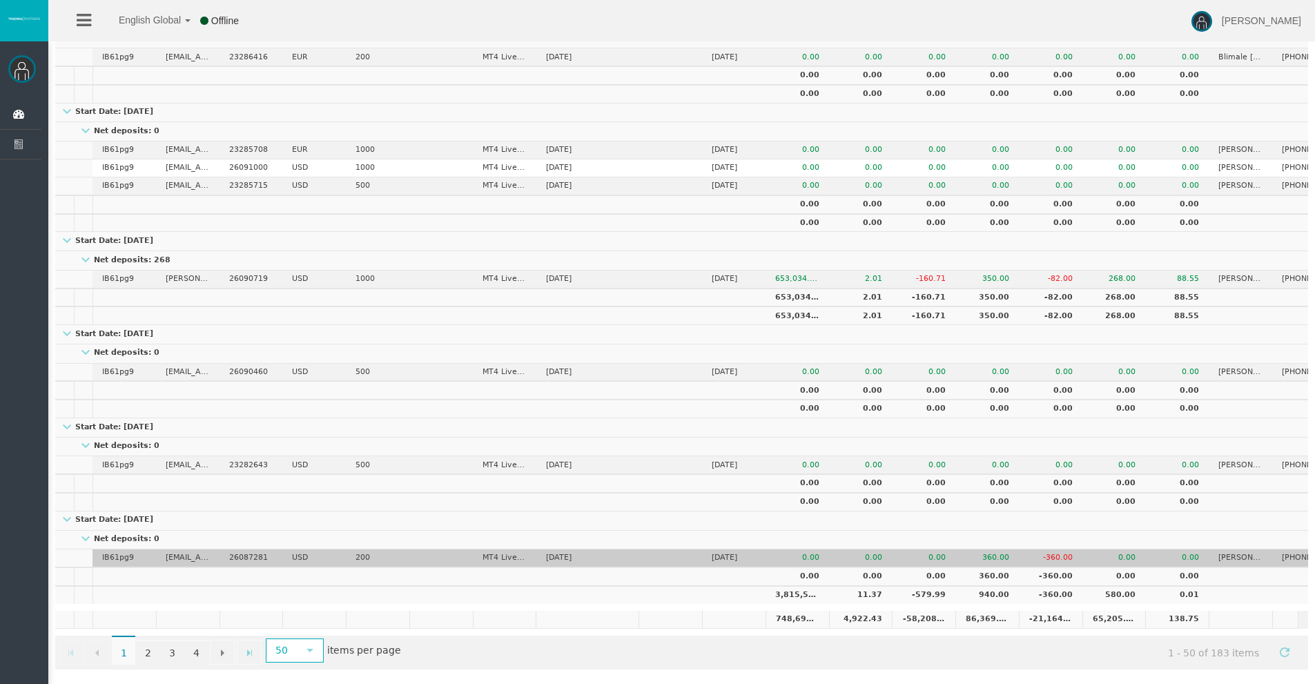  What do you see at coordinates (251, 168) in the screenshot?
I see `td: 26091000` at bounding box center [251, 168].